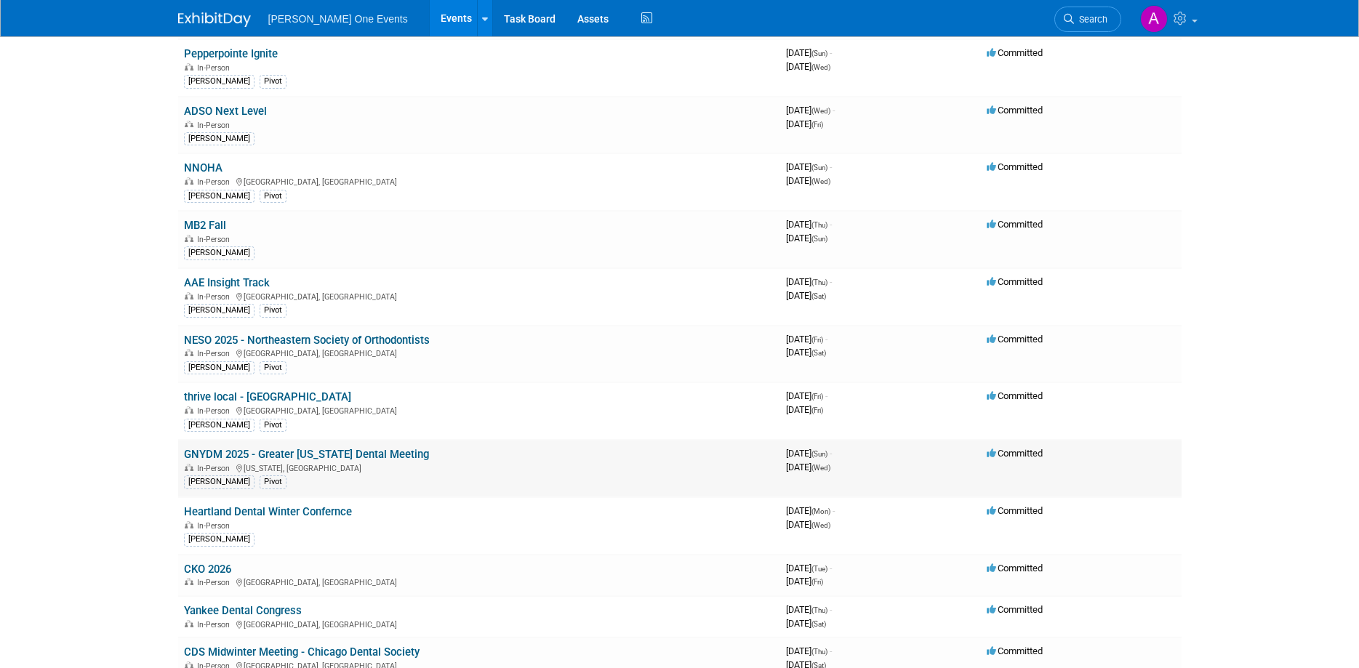 This screenshot has height=668, width=1359. I want to click on a: AAE Insight Track, so click(227, 283).